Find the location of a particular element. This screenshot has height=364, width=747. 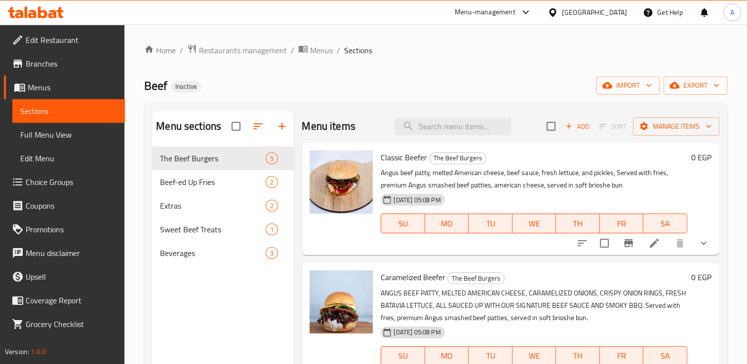

svg: Show Choices is located at coordinates (703, 243).